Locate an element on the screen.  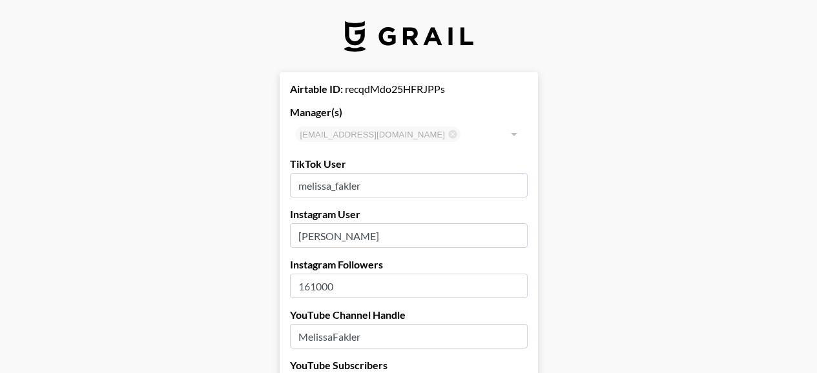
label: YouTube Channel Handle is located at coordinates (409, 315).